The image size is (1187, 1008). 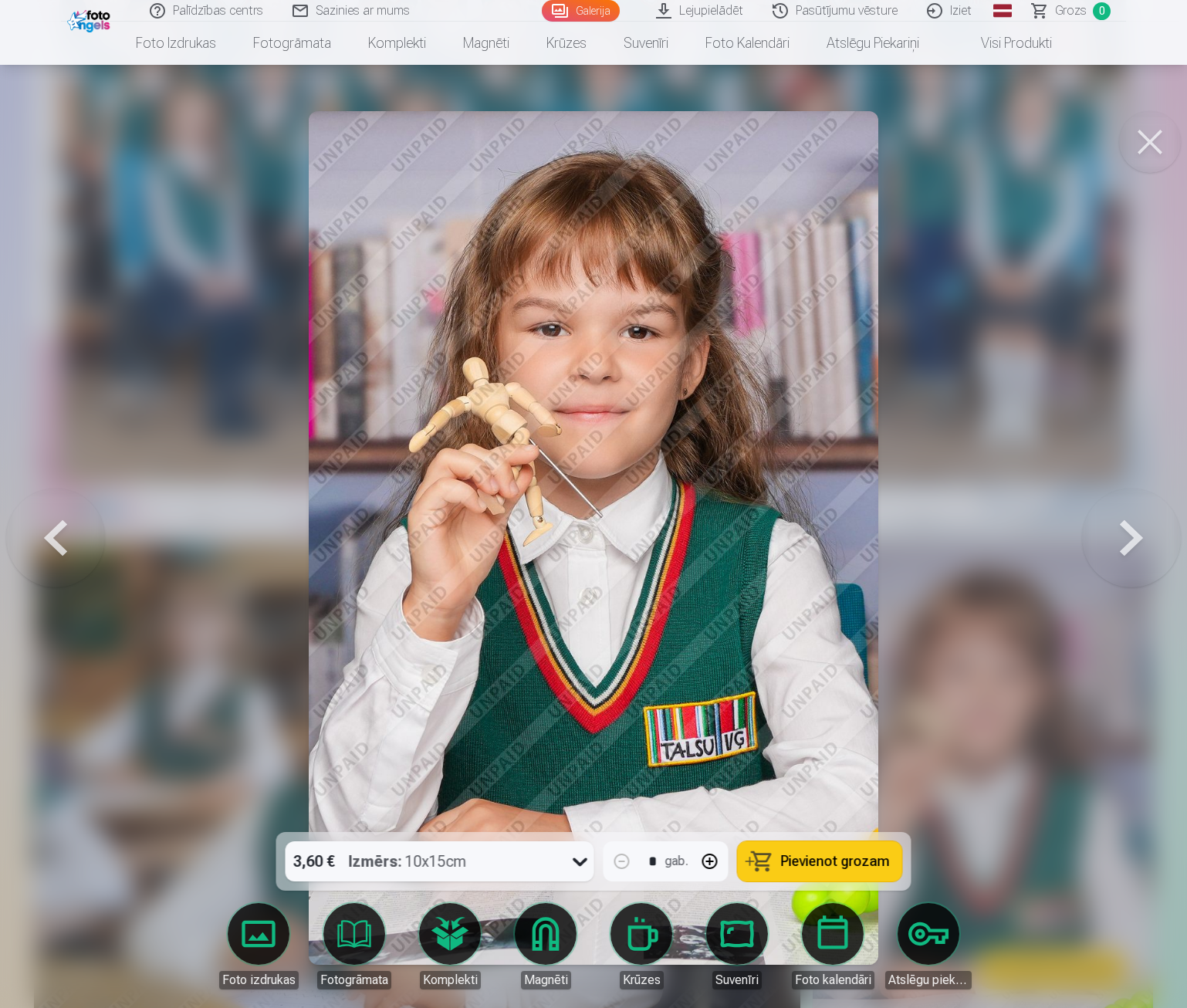 I want to click on button: Pievienot grozam, so click(x=819, y=862).